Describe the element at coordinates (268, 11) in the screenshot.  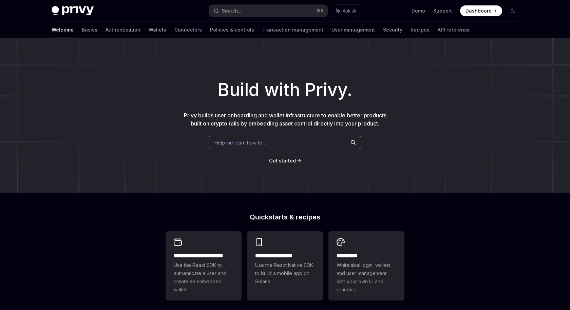
I see `button: Search...⌘K` at that location.